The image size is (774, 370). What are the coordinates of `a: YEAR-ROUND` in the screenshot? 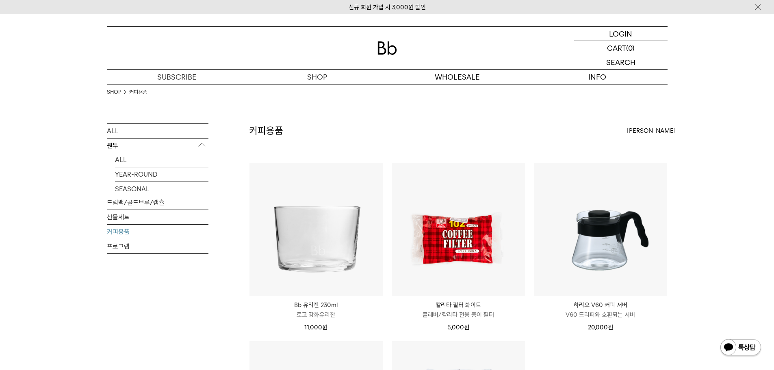 It's located at (162, 174).